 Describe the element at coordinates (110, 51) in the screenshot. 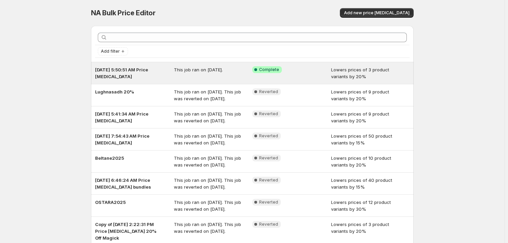

I see `span: Add filter` at that location.